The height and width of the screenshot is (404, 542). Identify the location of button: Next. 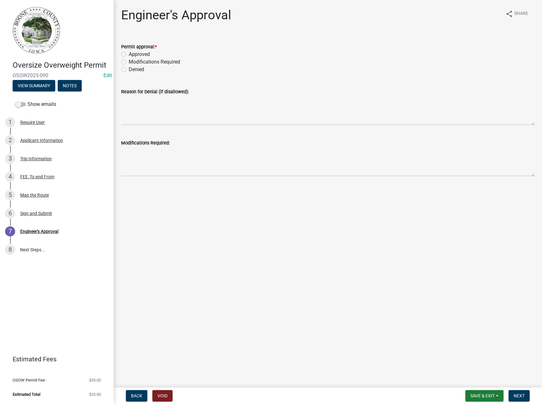
(519, 395).